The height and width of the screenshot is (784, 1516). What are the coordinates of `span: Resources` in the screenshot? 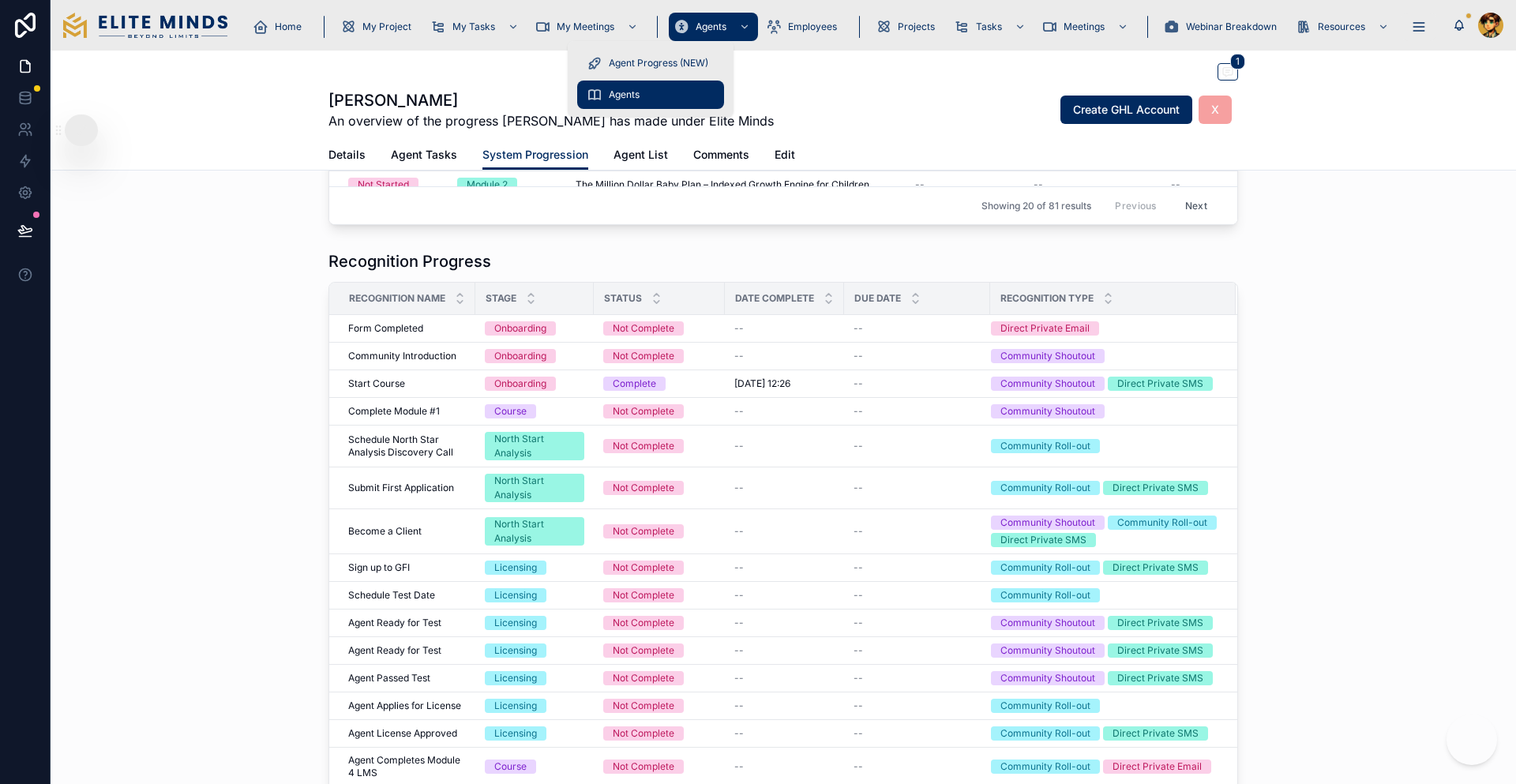 It's located at (1342, 26).